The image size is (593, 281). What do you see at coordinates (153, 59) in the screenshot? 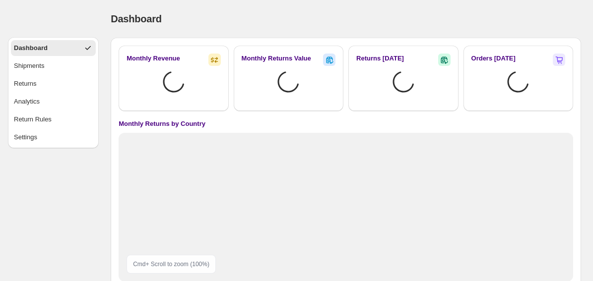
I see `h2: Monthly Revenue` at bounding box center [153, 59].